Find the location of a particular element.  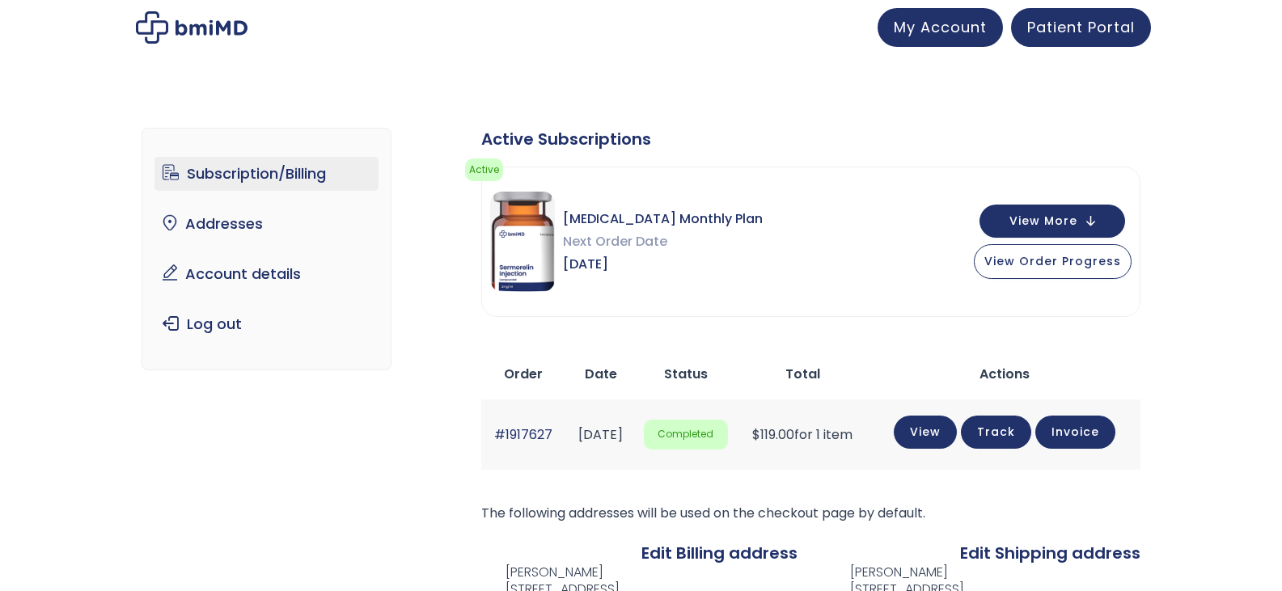

a: Invoice is located at coordinates (1075, 432).